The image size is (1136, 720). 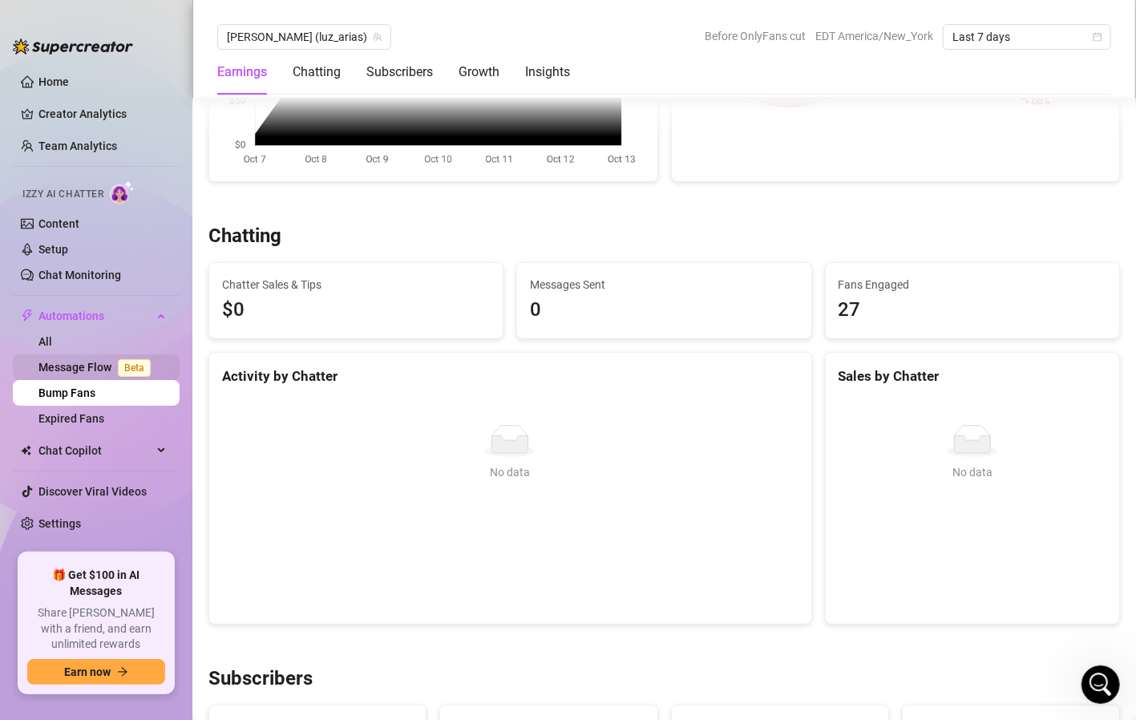 What do you see at coordinates (96, 672) in the screenshot?
I see `button: Earn nowarrow-right` at bounding box center [96, 672].